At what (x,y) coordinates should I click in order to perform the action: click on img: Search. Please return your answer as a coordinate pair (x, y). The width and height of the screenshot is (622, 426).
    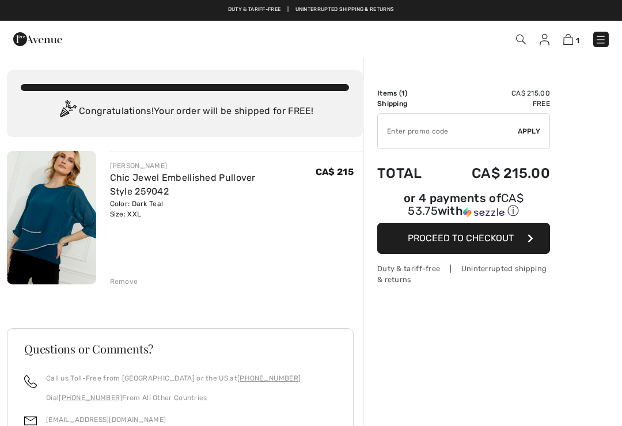
    Looking at the image, I should click on (520, 39).